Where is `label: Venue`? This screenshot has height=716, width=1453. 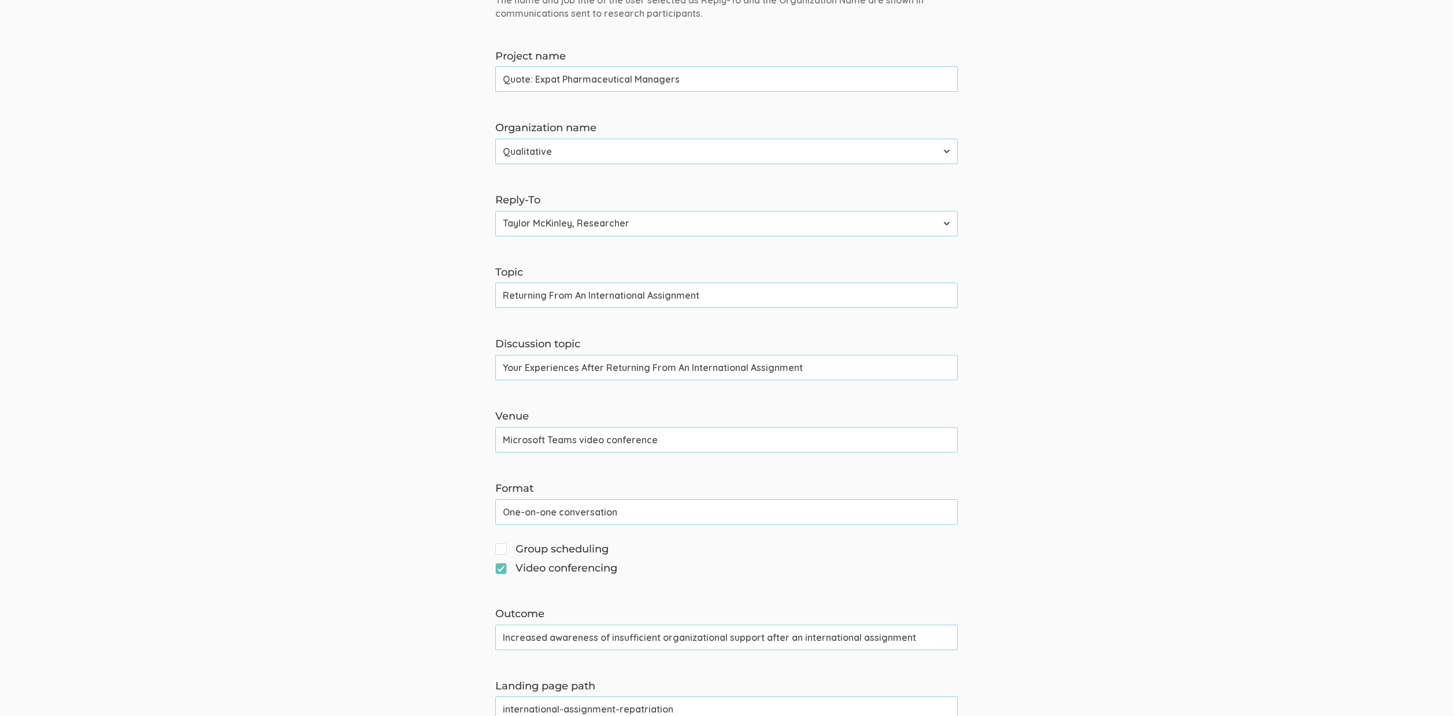
label: Venue is located at coordinates (726, 417).